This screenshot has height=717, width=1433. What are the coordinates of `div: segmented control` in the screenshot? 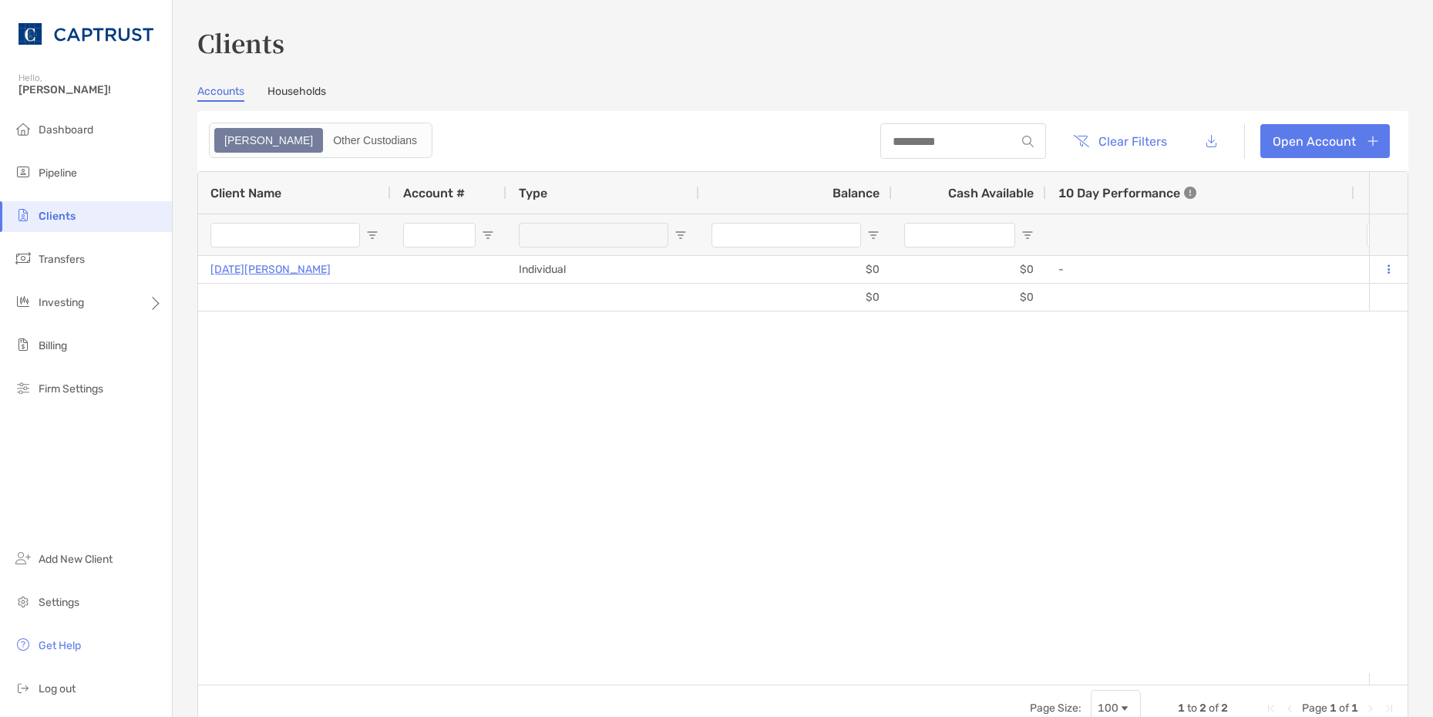 It's located at (321, 140).